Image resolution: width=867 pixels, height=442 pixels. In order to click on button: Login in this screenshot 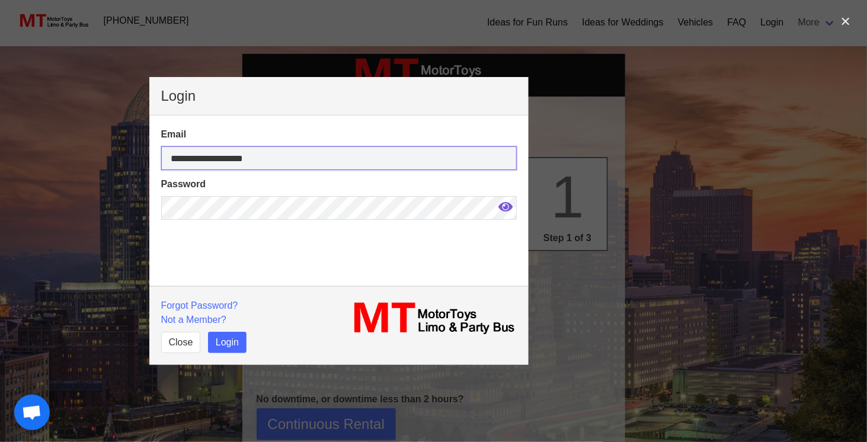, I will do `click(227, 342)`.